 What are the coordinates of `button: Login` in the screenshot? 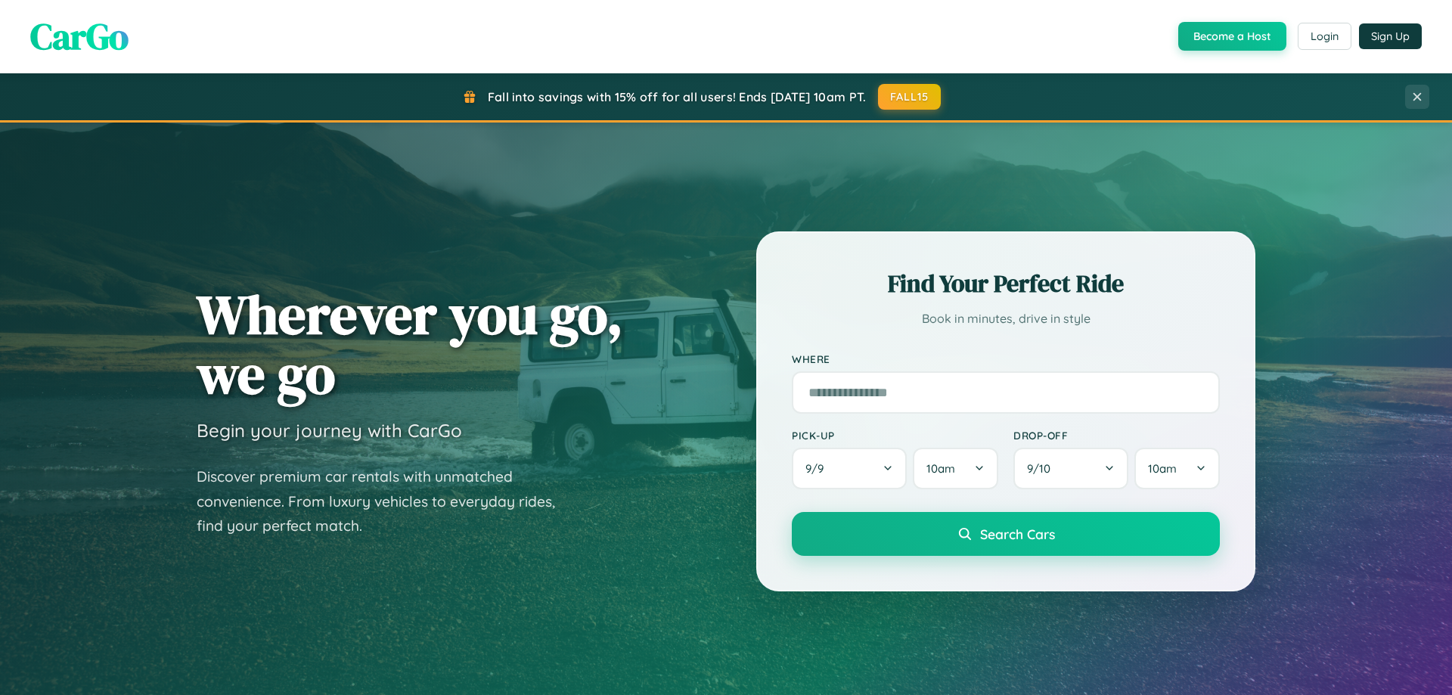 It's located at (1324, 36).